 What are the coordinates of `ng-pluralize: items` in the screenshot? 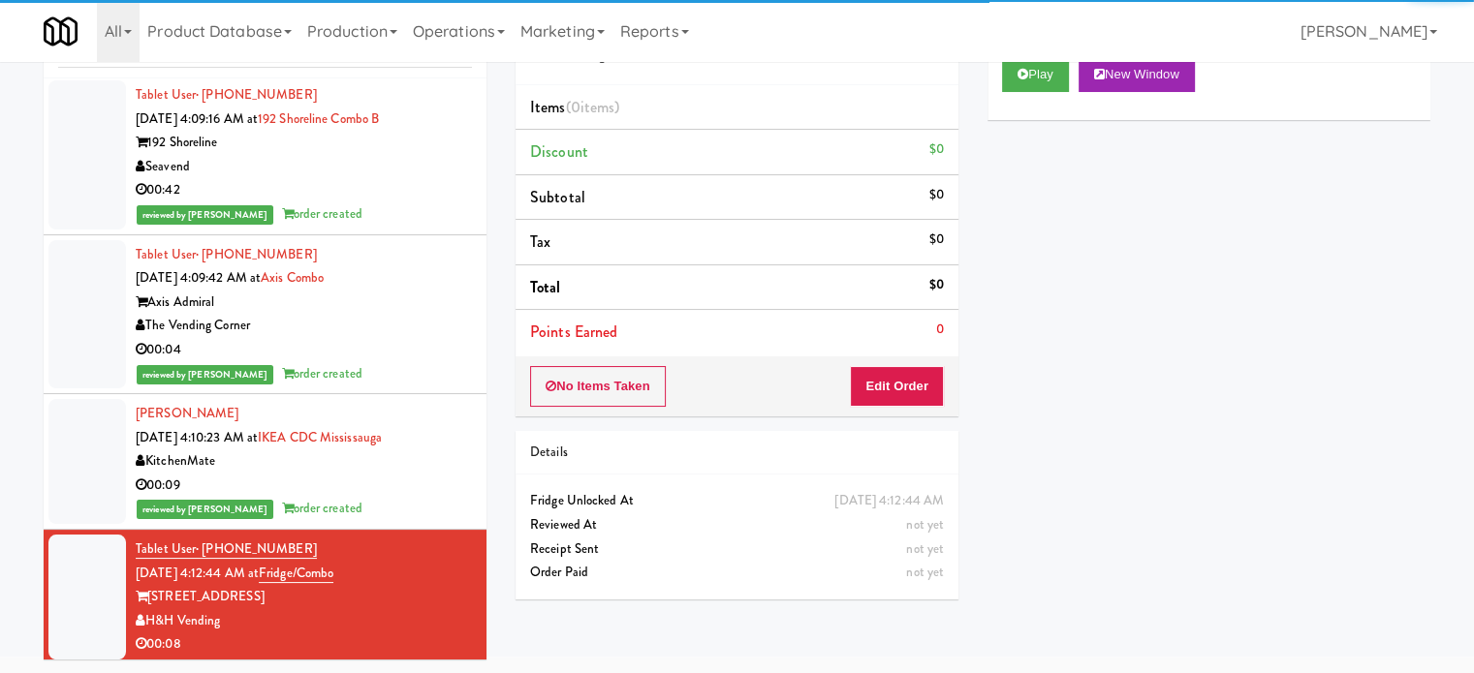 It's located at (598, 107).